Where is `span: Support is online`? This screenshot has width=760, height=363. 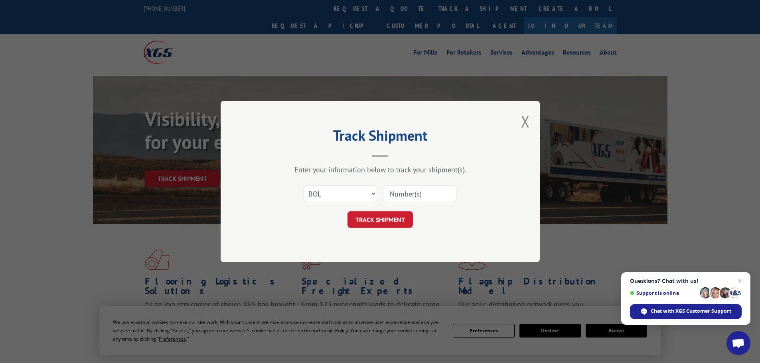
span: Support is online is located at coordinates (663, 293).